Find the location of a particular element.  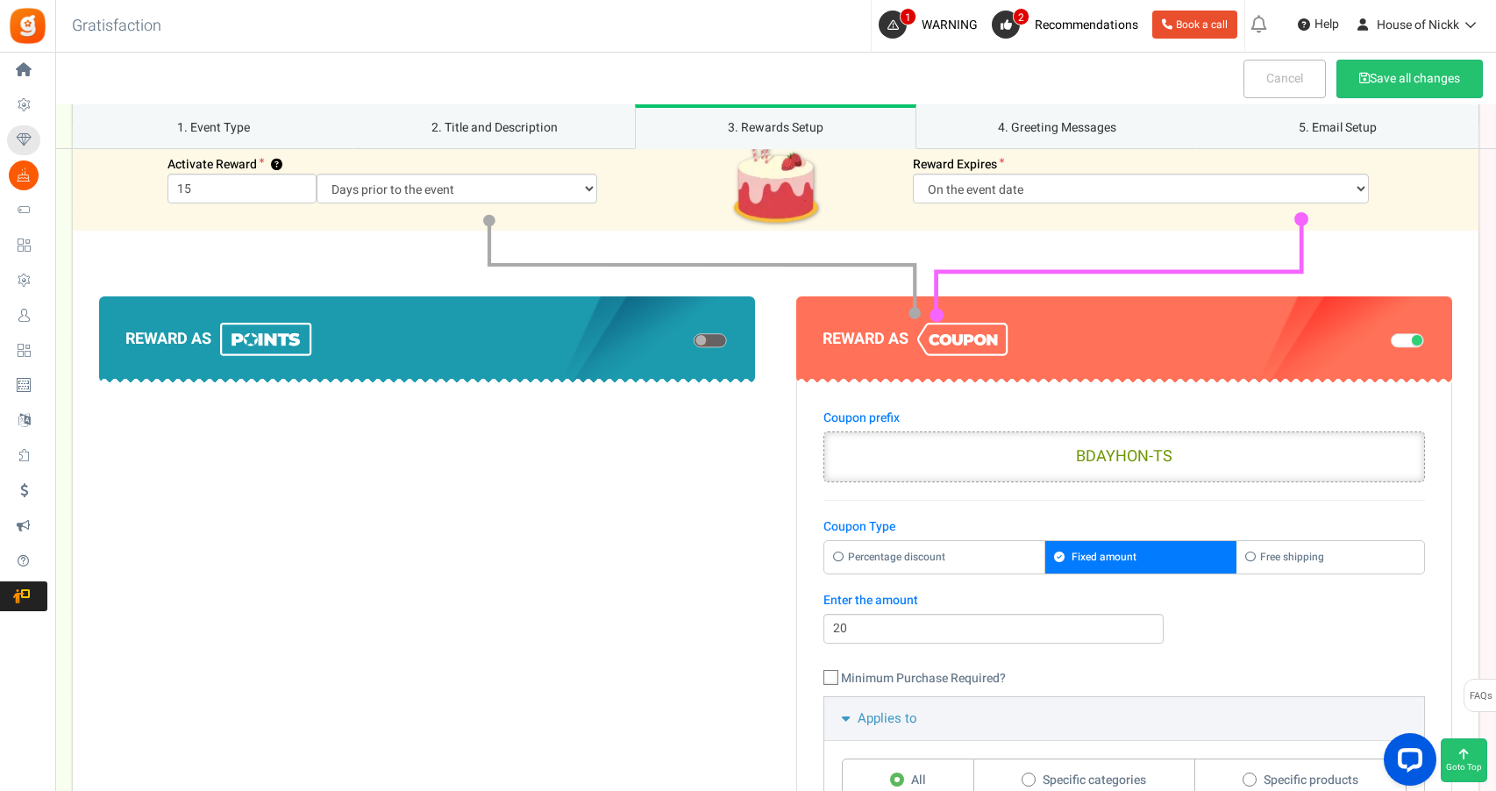

span: 1 is located at coordinates (907, 17).